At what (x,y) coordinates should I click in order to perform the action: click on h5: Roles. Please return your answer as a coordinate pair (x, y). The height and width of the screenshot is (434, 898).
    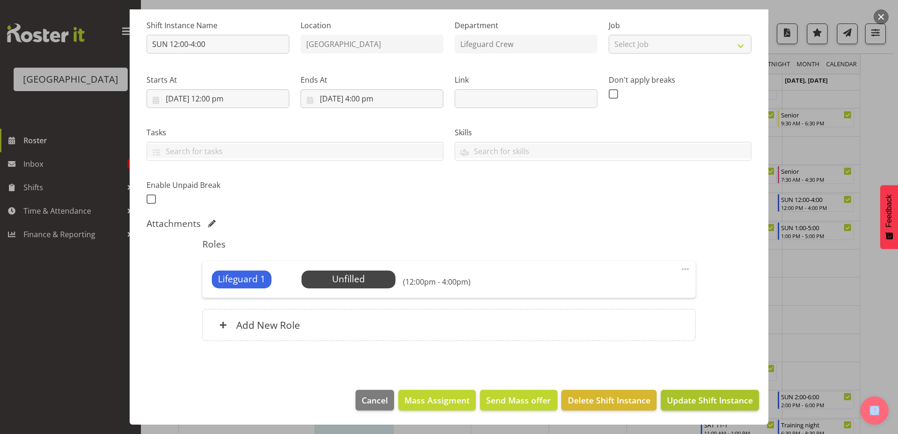
    Looking at the image, I should click on (449, 244).